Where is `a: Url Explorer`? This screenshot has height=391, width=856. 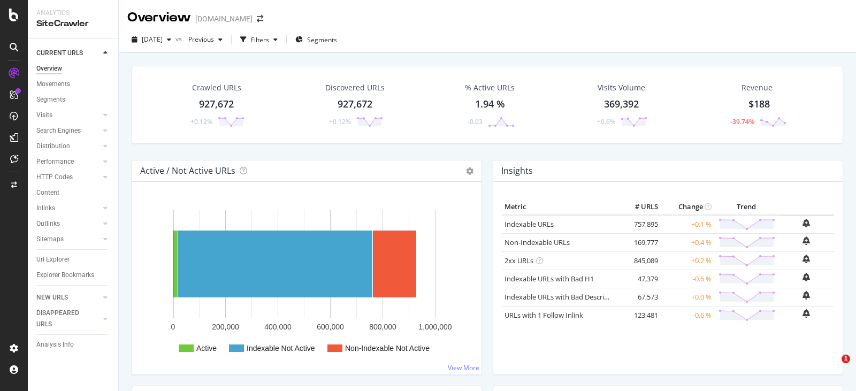
a: Url Explorer is located at coordinates (73, 259).